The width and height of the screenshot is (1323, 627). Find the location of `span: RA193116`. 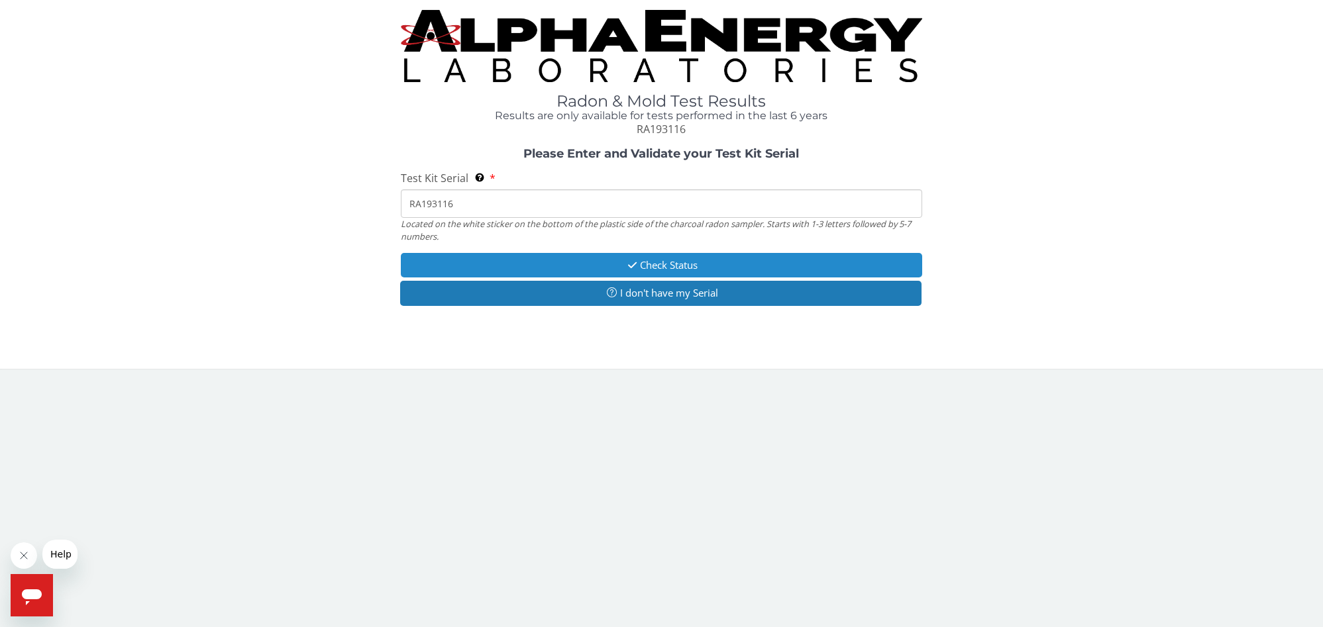

span: RA193116 is located at coordinates (661, 129).